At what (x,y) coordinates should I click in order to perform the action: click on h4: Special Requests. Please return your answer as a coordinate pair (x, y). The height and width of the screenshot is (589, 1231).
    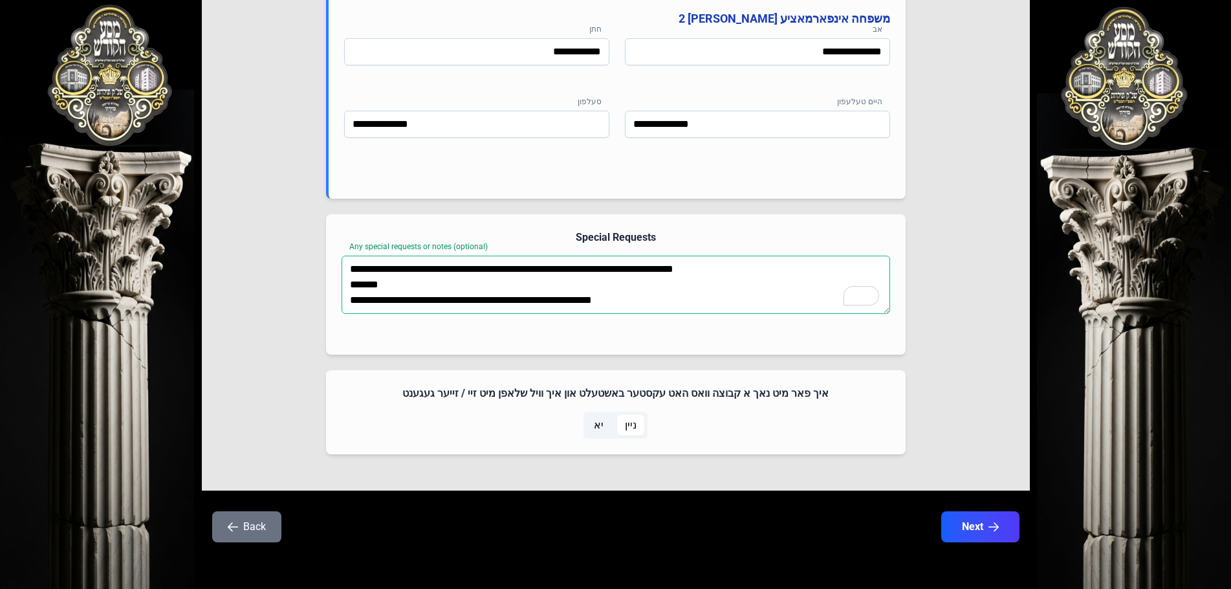
    Looking at the image, I should click on (616, 237).